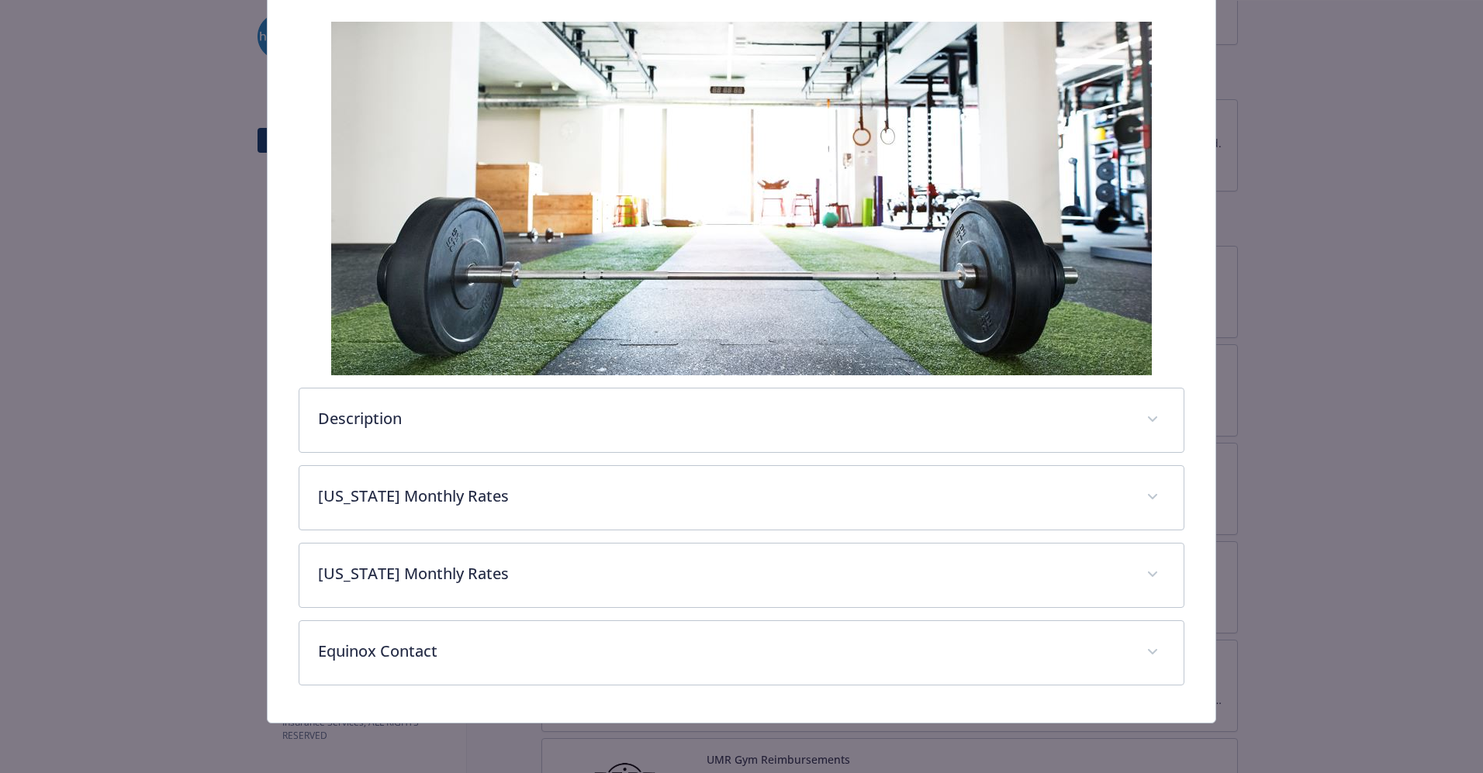 This screenshot has width=1483, height=773. I want to click on div: Equinox Contact, so click(742, 653).